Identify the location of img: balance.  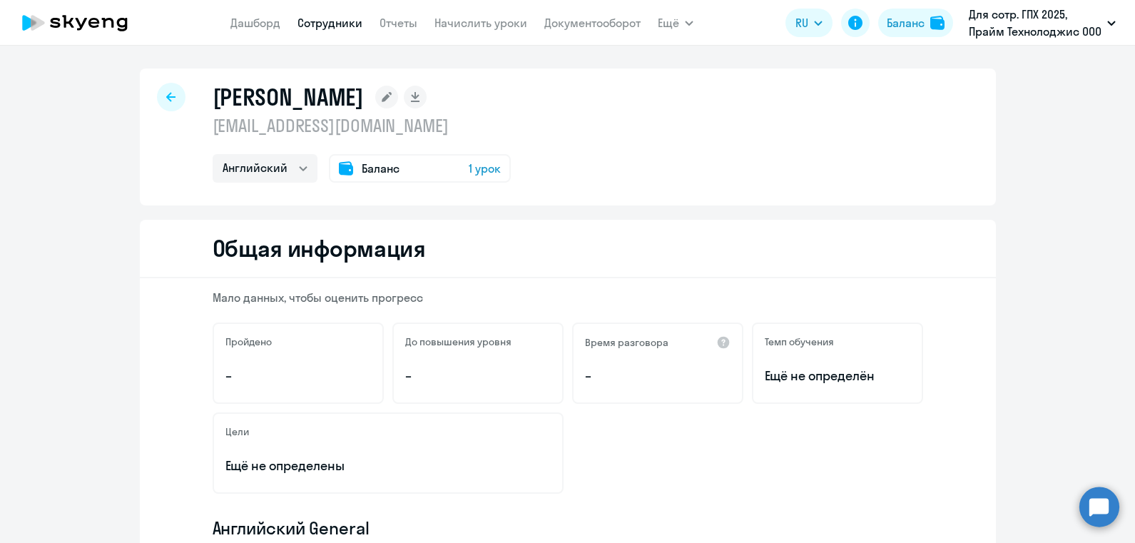
(938, 23).